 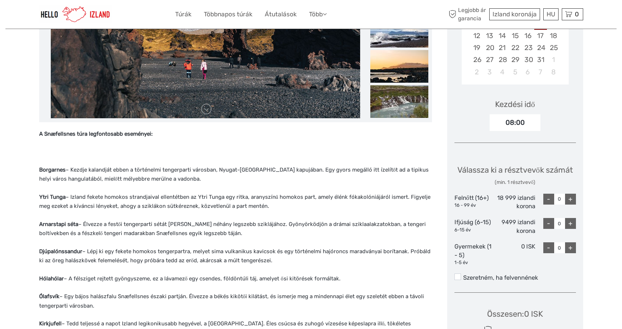 What do you see at coordinates (489, 72) in the screenshot?
I see `div: Choose Monday, November 3rd, 2025` at bounding box center [489, 72].